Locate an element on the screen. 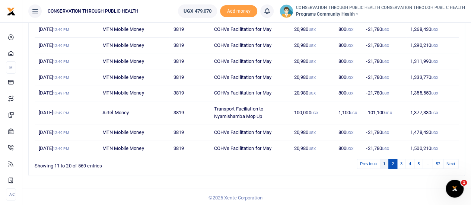 This screenshot has width=471, height=205. a: UGX 479,070 is located at coordinates (197, 11).